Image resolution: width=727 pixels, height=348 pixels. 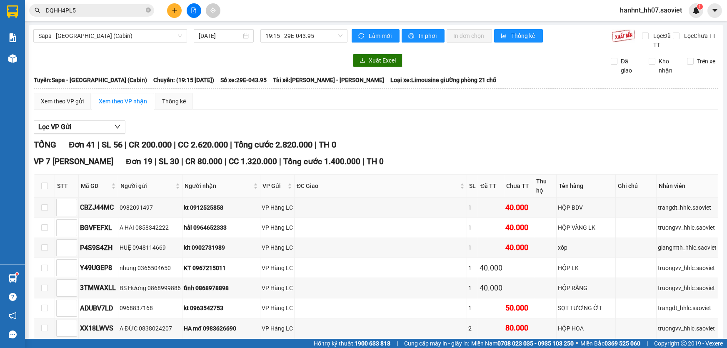 What do you see at coordinates (62, 101) in the screenshot?
I see `div: Xem theo VP gửi` at bounding box center [62, 101].